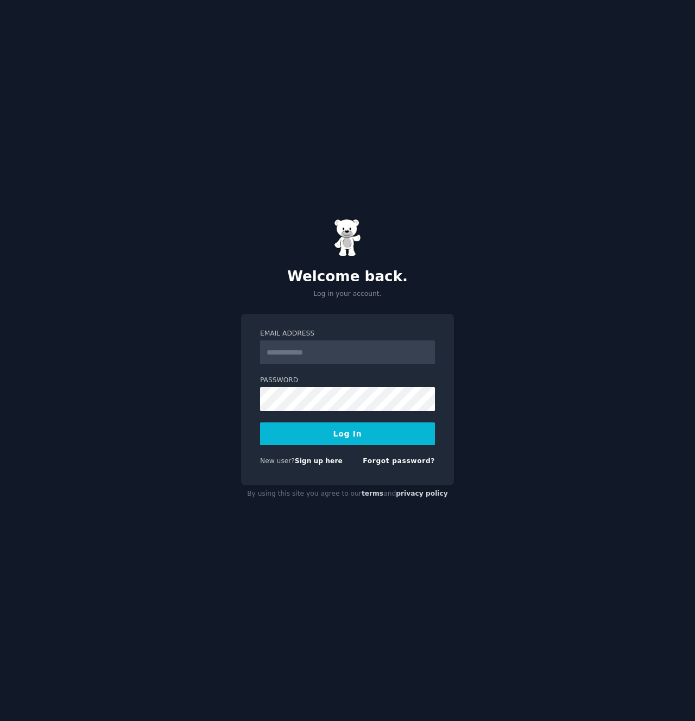 This screenshot has width=695, height=721. What do you see at coordinates (347, 380) in the screenshot?
I see `label: Password` at bounding box center [347, 380].